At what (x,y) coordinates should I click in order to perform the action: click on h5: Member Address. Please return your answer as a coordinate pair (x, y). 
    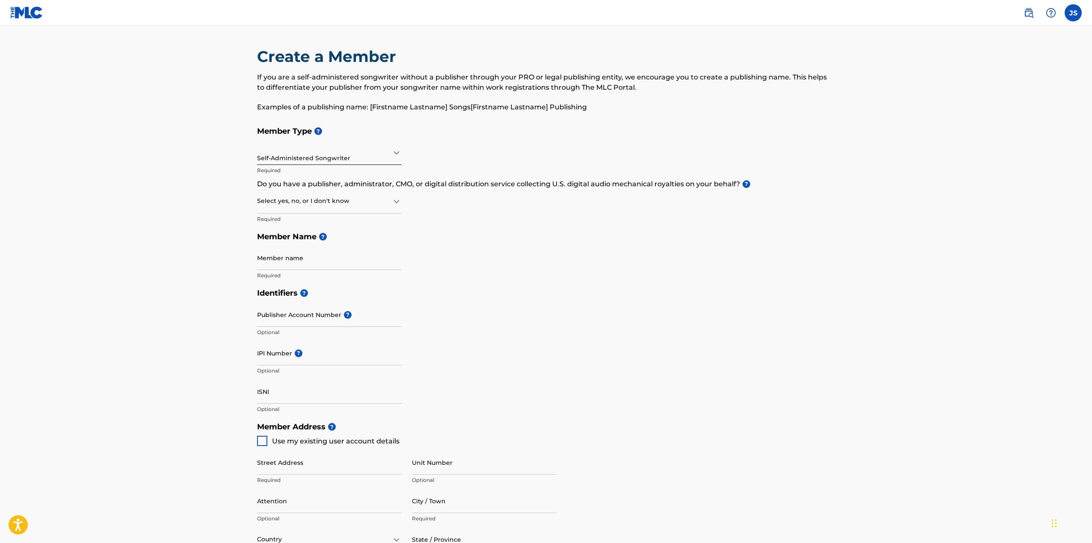
    Looking at the image, I should click on (546, 427).